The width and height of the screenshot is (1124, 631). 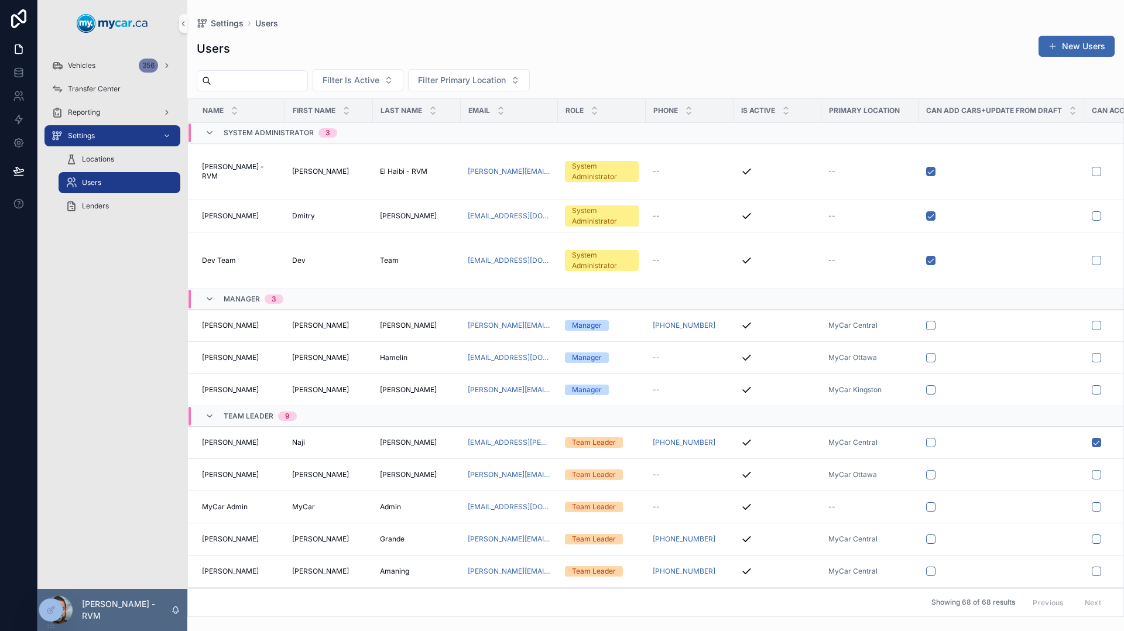 What do you see at coordinates (112, 66) in the screenshot?
I see `a: Vehicles356` at bounding box center [112, 66].